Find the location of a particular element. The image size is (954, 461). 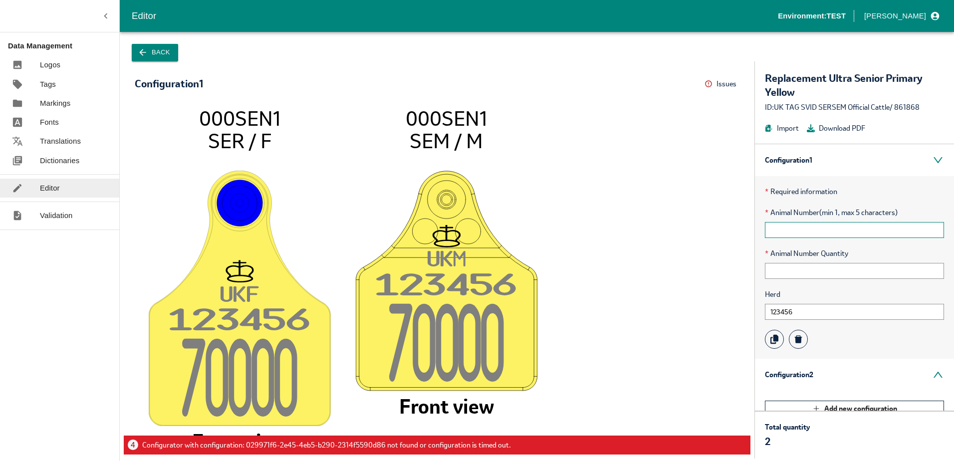

span: Animal Number Quantity is located at coordinates (854, 253).